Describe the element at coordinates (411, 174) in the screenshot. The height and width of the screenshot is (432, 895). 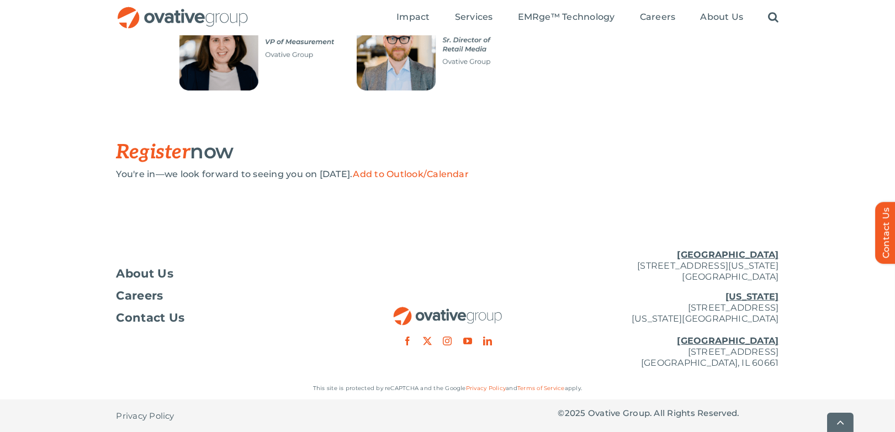
I see `a: Add to Outlook/Calendar` at that location.